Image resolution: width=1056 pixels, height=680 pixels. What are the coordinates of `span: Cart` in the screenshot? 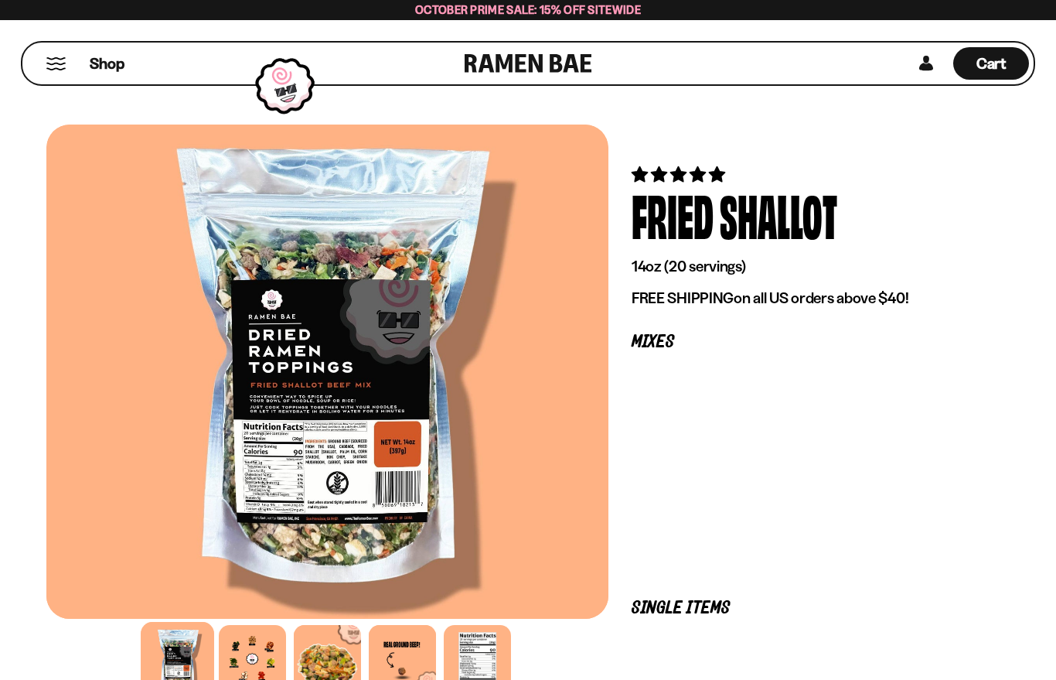 It's located at (991, 63).